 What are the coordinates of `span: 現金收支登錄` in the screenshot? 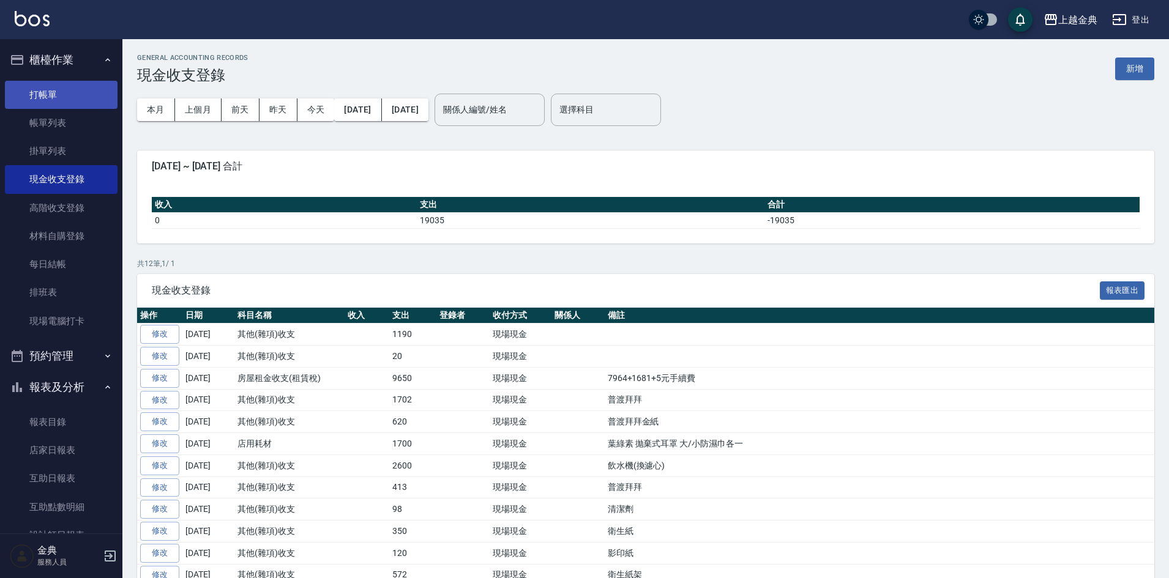 It's located at (626, 291).